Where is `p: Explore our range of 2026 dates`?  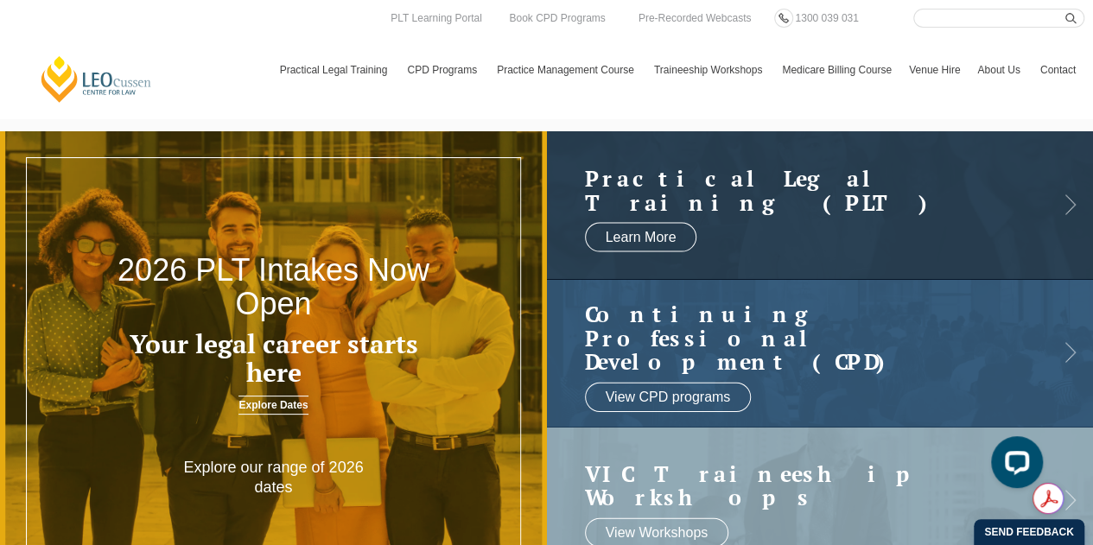 p: Explore our range of 2026 dates is located at coordinates (273, 478).